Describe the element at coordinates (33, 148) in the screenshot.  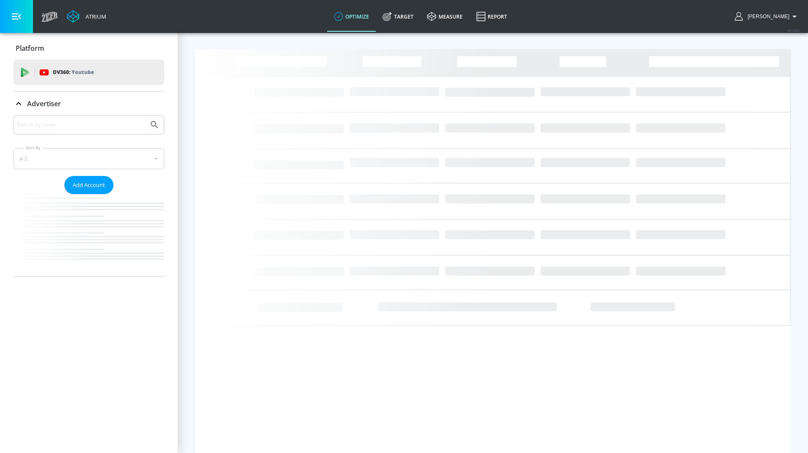
I see `label: Sort By` at that location.